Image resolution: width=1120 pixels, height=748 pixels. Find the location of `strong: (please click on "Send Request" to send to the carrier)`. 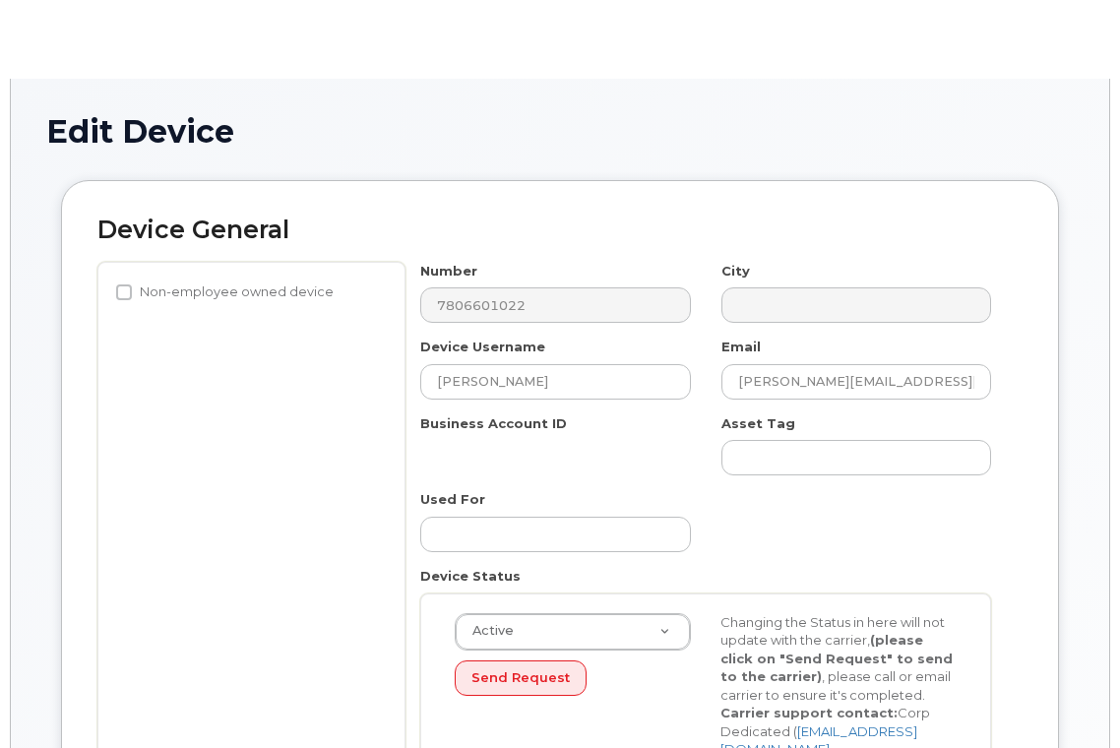

strong: (please click on "Send Request" to send to the carrier) is located at coordinates (836, 657).